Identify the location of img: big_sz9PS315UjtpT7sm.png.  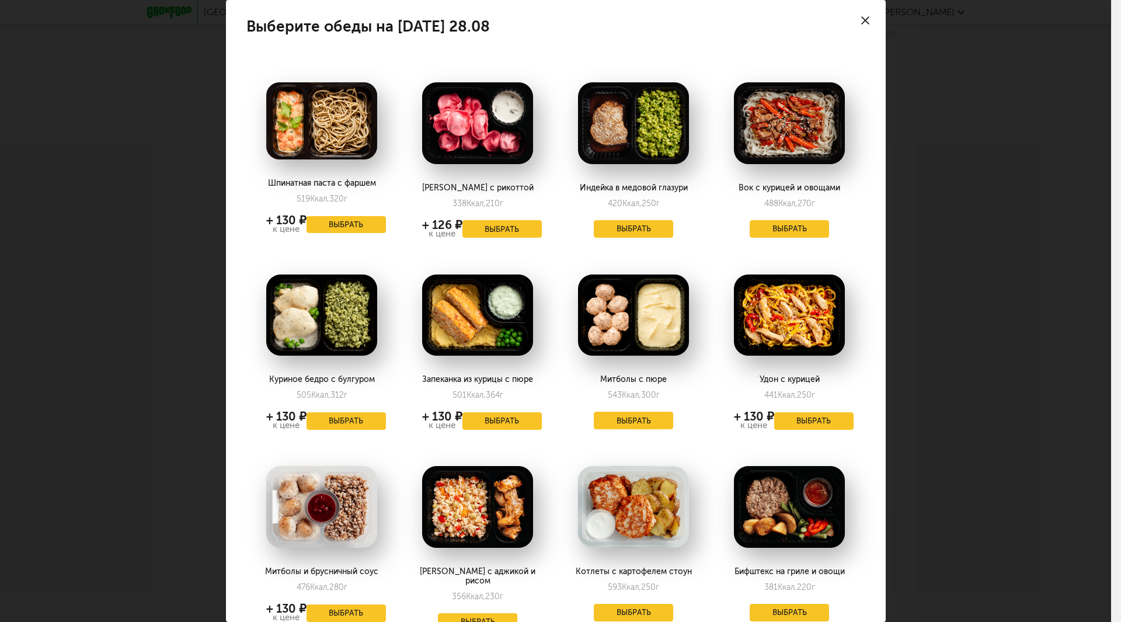
(478, 507).